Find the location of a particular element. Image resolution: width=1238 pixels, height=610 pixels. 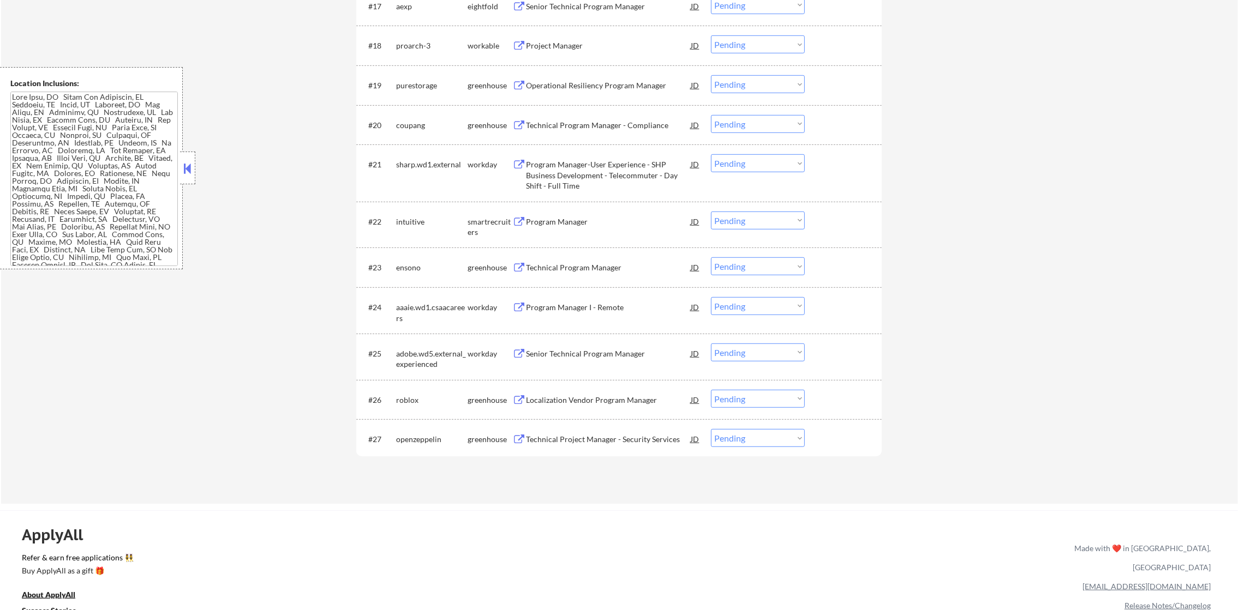

div: #21 is located at coordinates (377, 165).